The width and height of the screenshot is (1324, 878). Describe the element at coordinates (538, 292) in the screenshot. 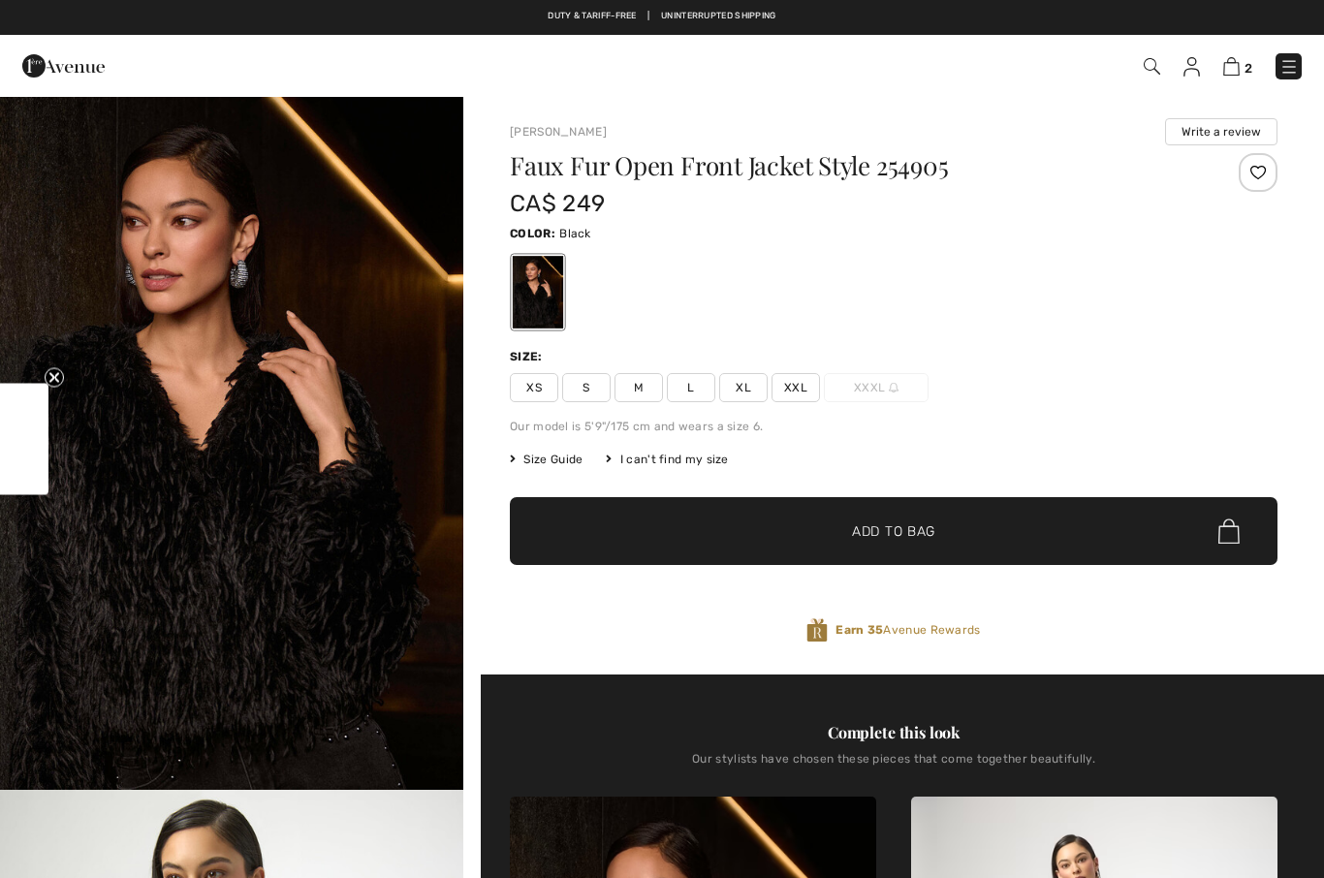

I see `div: Black` at that location.